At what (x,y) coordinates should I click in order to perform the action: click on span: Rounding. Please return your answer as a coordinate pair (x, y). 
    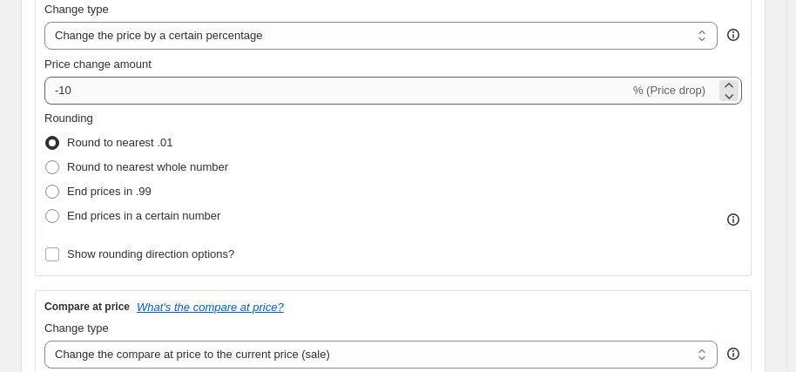
    Looking at the image, I should click on (69, 118).